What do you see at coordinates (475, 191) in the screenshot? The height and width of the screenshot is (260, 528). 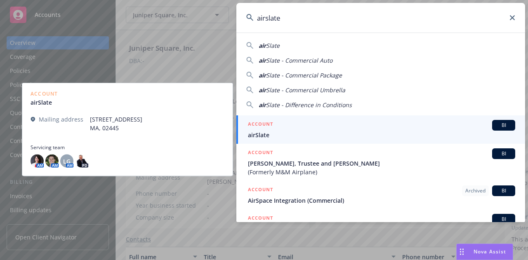 I see `span: Archived` at bounding box center [475, 191].